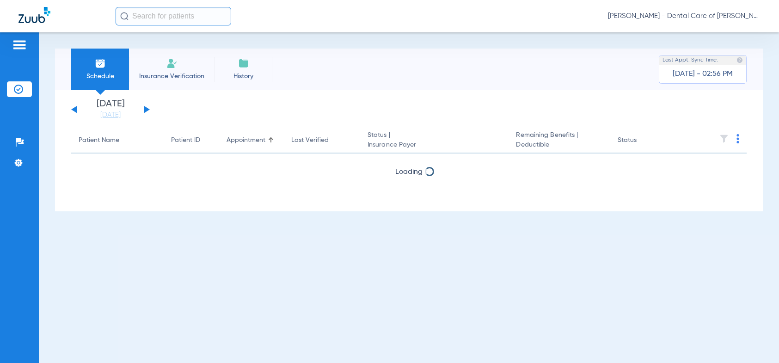 The height and width of the screenshot is (363, 779). I want to click on img: Manual Insurance Verification, so click(172, 63).